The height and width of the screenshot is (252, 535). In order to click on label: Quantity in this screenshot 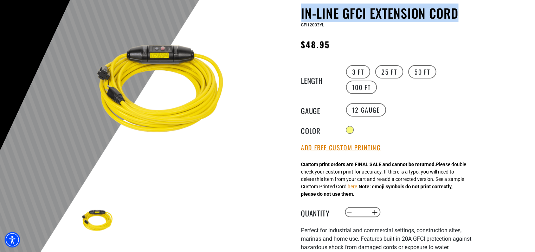, I will do `click(318, 212)`.